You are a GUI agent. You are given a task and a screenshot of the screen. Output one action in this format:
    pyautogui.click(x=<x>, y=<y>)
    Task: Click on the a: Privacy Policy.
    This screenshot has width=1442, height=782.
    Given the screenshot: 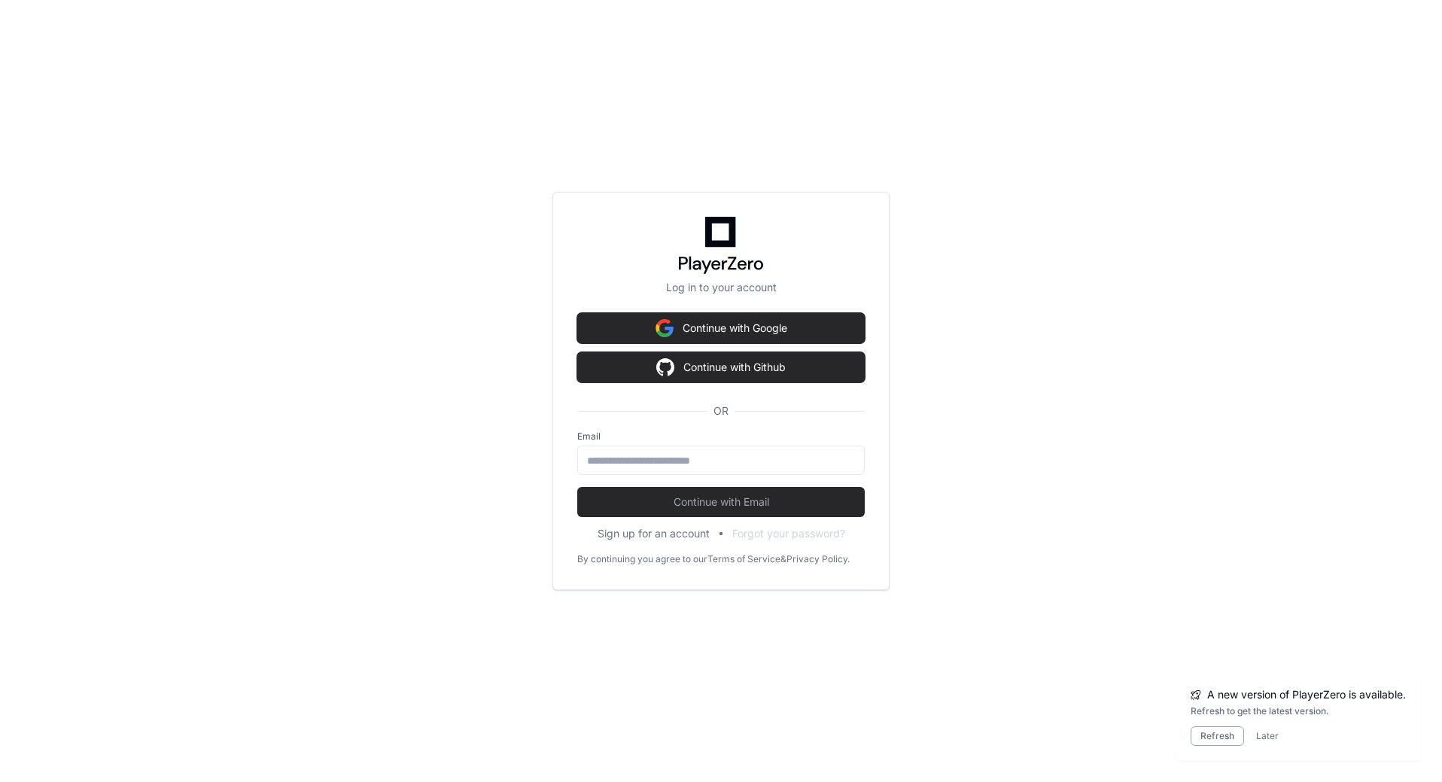 What is the action you would take?
    pyautogui.click(x=818, y=559)
    